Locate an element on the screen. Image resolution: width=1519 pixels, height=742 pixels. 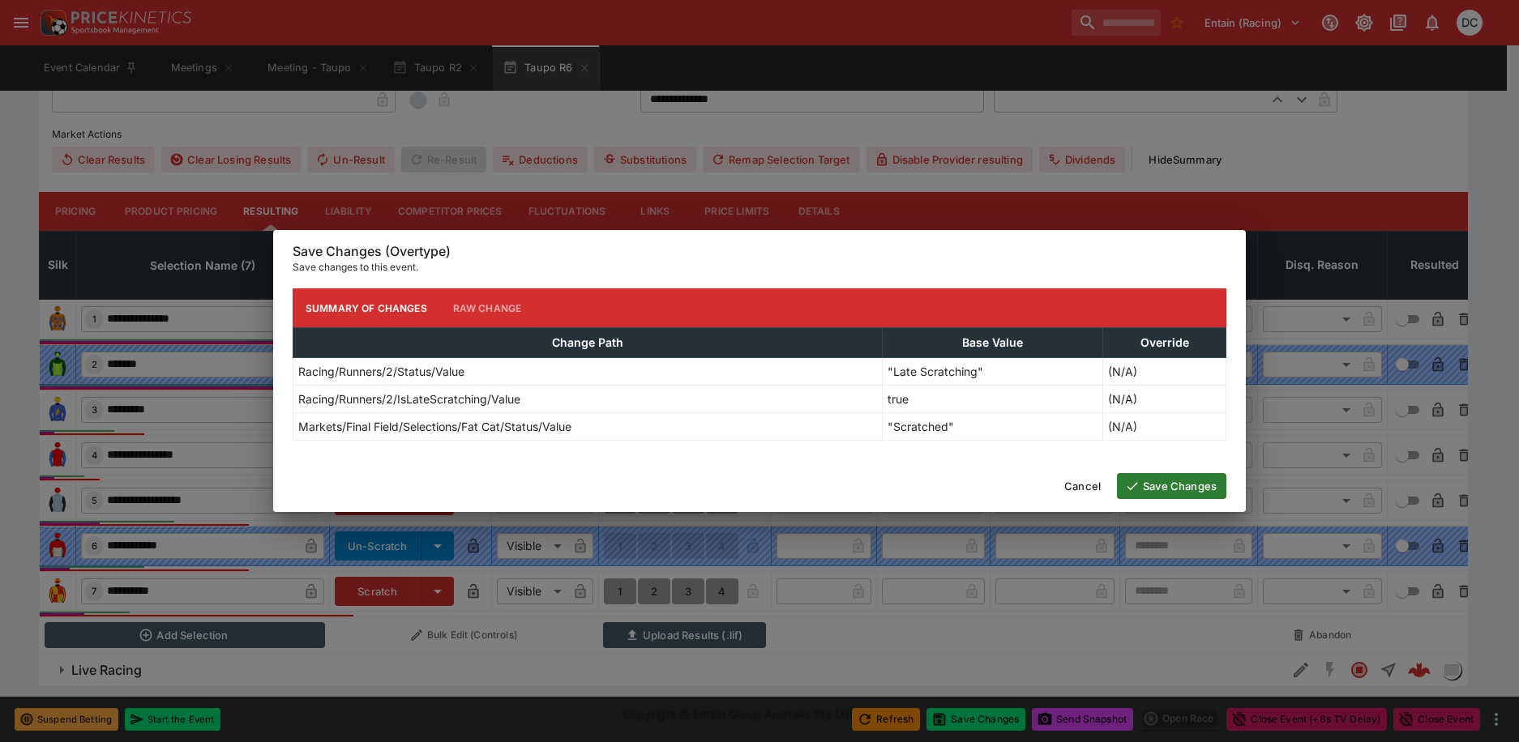
td: "Late Scratching" is located at coordinates (993, 372).